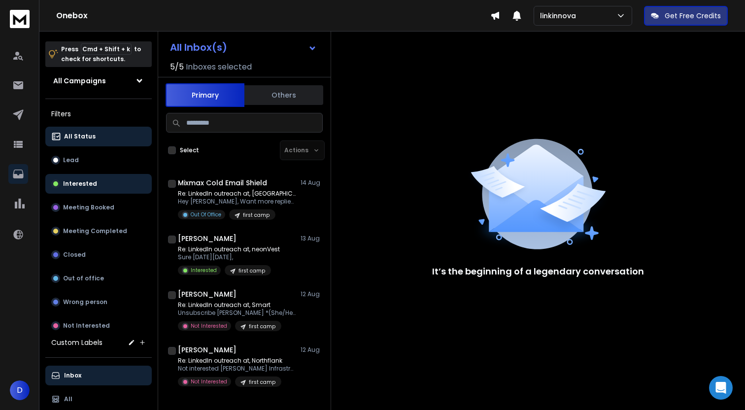  What do you see at coordinates (205, 95) in the screenshot?
I see `button: Primary` at bounding box center [205, 95].